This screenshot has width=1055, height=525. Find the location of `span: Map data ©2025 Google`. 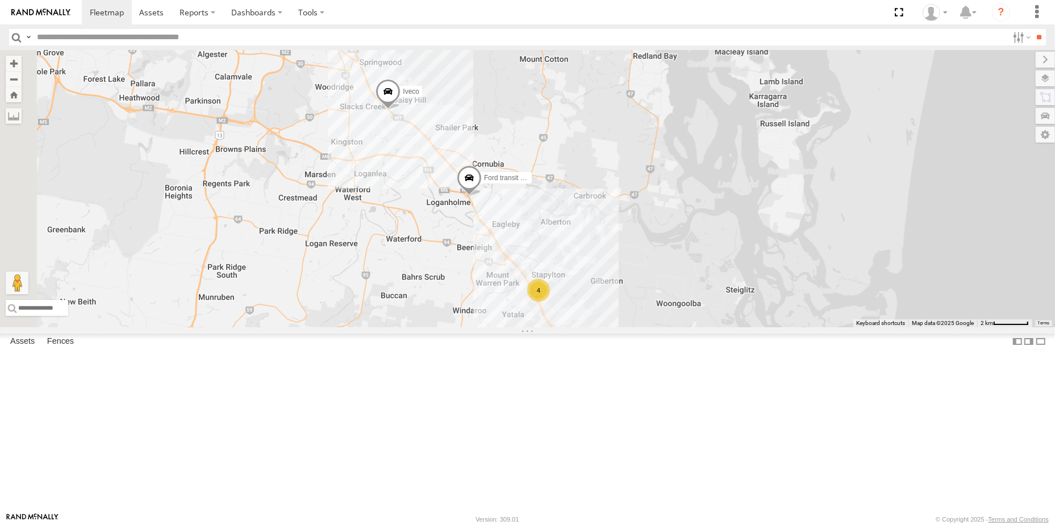

span: Map data ©2025 Google is located at coordinates (943, 323).